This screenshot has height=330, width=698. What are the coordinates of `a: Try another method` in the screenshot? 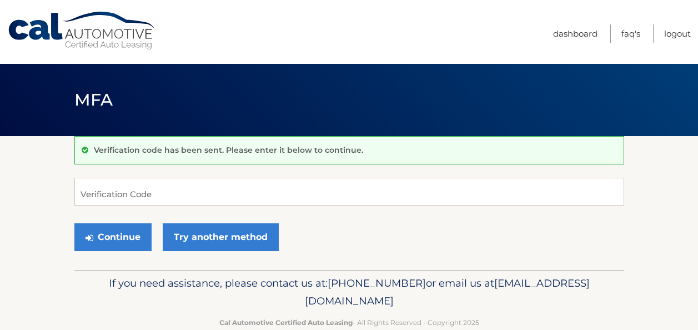 It's located at (220, 237).